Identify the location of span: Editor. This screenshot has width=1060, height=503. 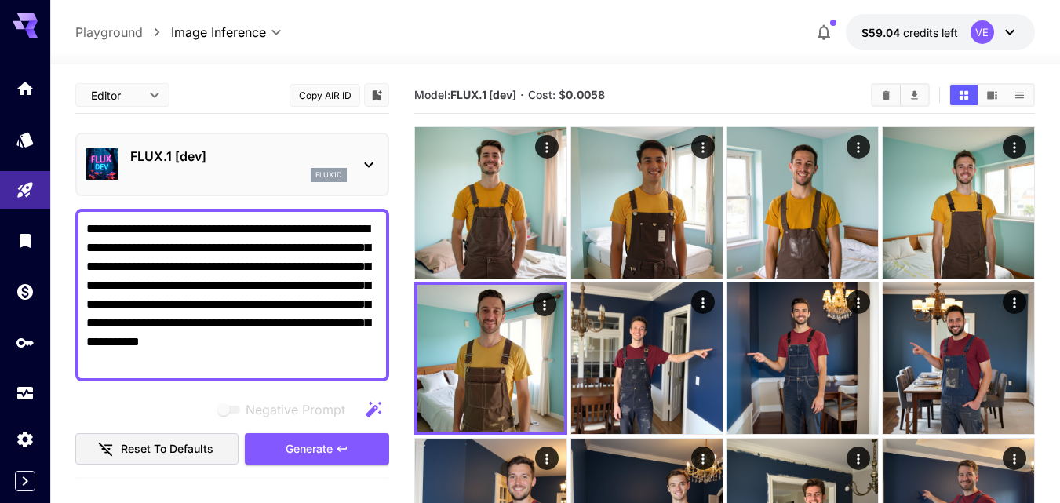
(115, 95).